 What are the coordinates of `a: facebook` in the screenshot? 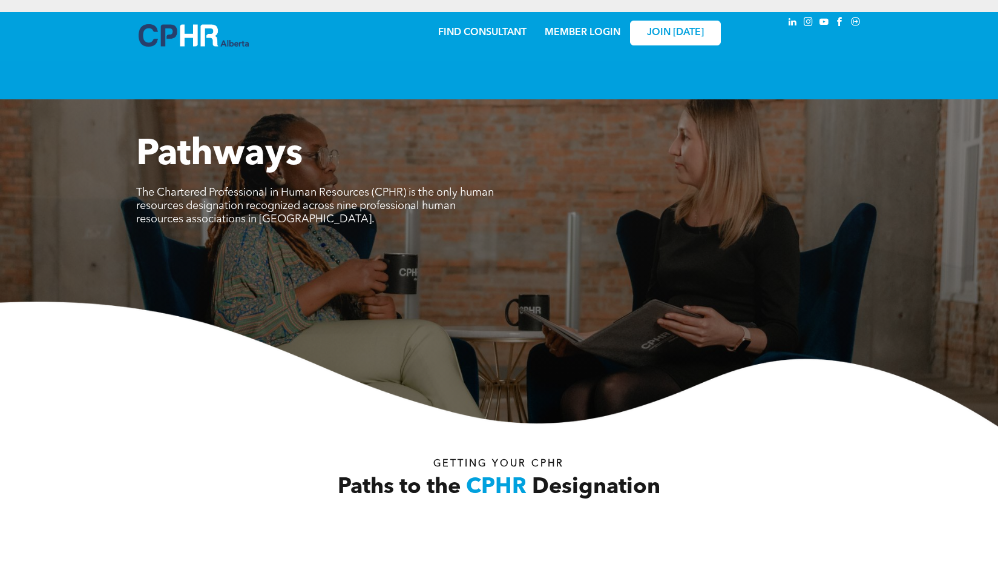 It's located at (840, 23).